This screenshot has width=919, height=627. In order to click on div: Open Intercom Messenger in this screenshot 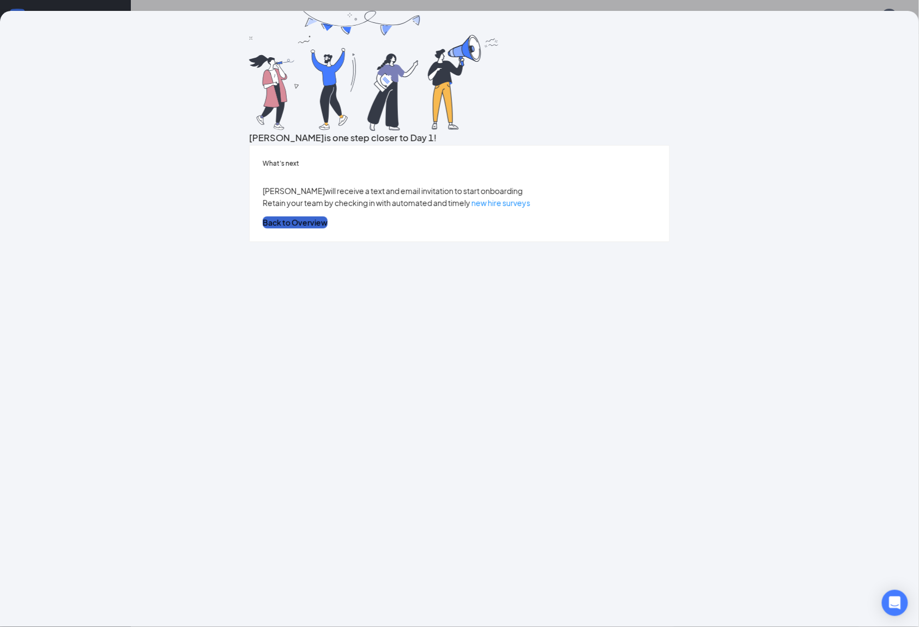, I will do `click(895, 603)`.